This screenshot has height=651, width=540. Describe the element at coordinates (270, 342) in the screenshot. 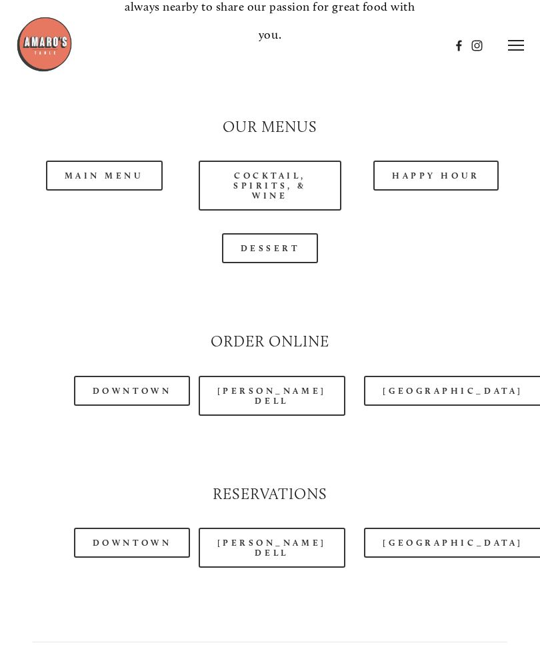

I see `h2: Order Online` at that location.